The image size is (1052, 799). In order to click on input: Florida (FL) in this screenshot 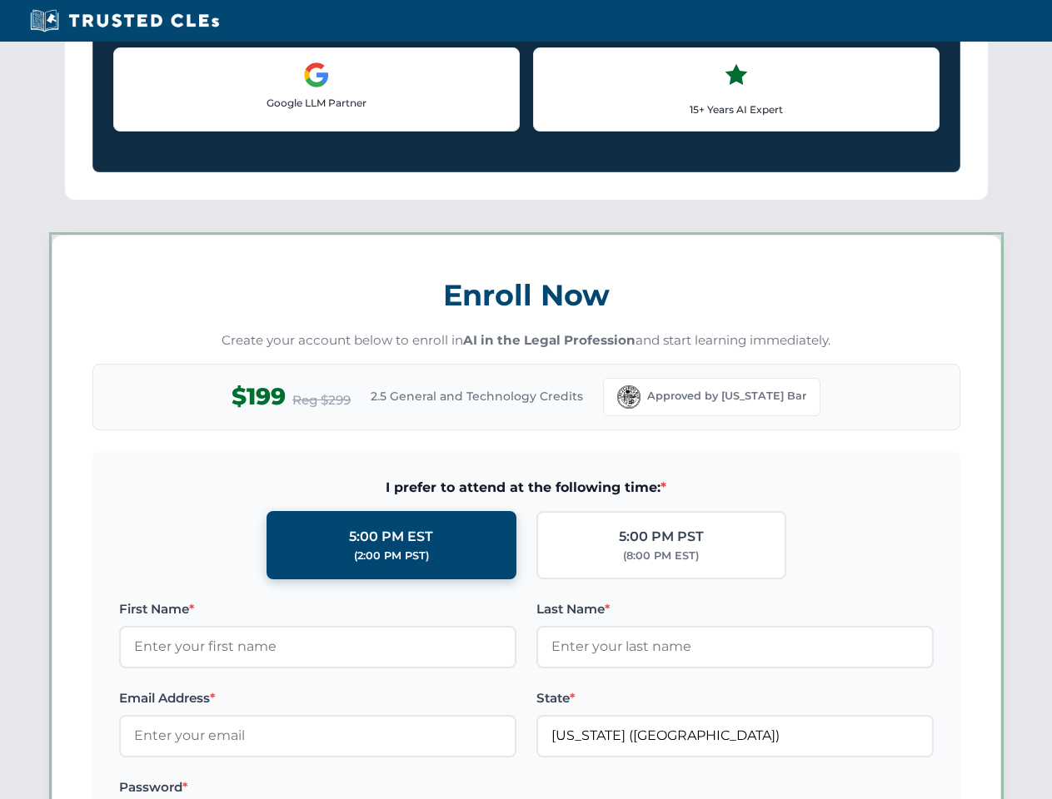, I will do `click(734, 736)`.